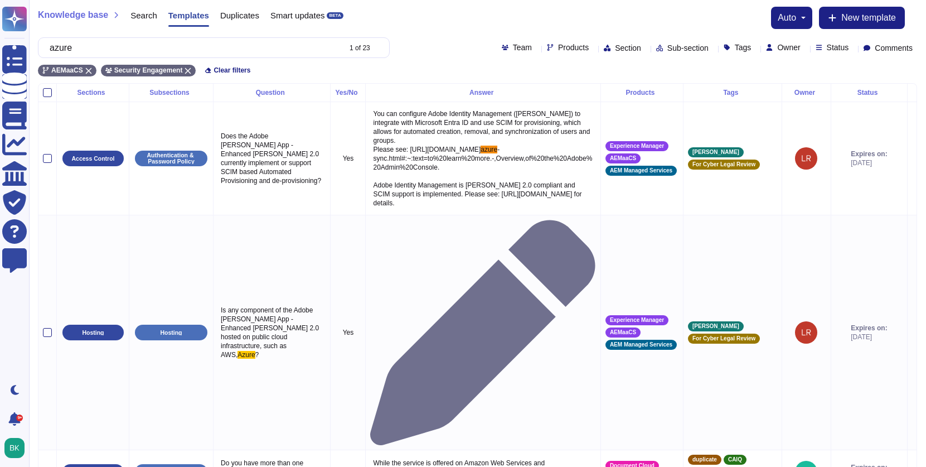 The height and width of the screenshot is (467, 926). What do you see at coordinates (272, 93) in the screenshot?
I see `div: Question` at bounding box center [272, 93].